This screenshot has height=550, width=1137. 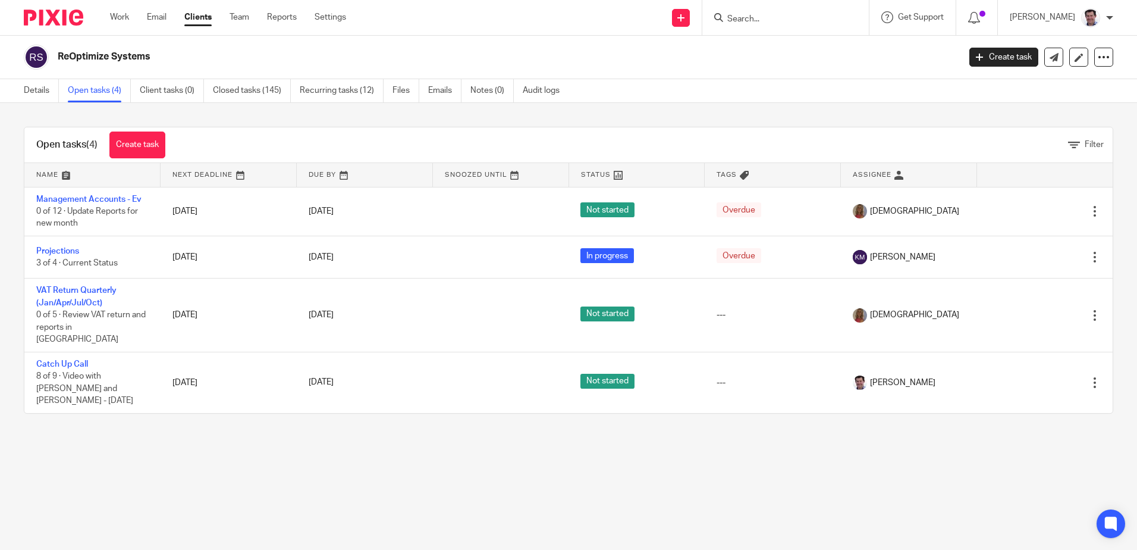 I want to click on a: Catch Up Call, so click(x=62, y=364).